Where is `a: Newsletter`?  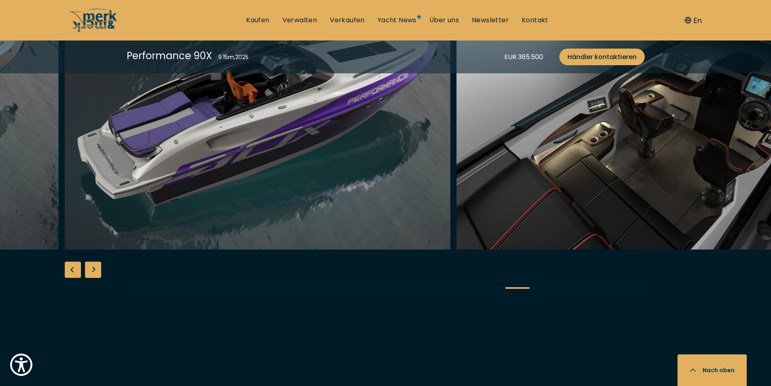 a: Newsletter is located at coordinates (490, 20).